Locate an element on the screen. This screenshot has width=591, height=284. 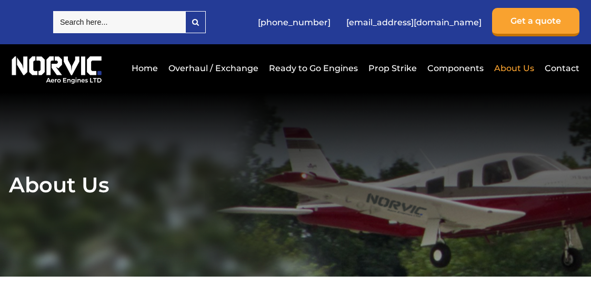
input: Search here... is located at coordinates (119, 22).